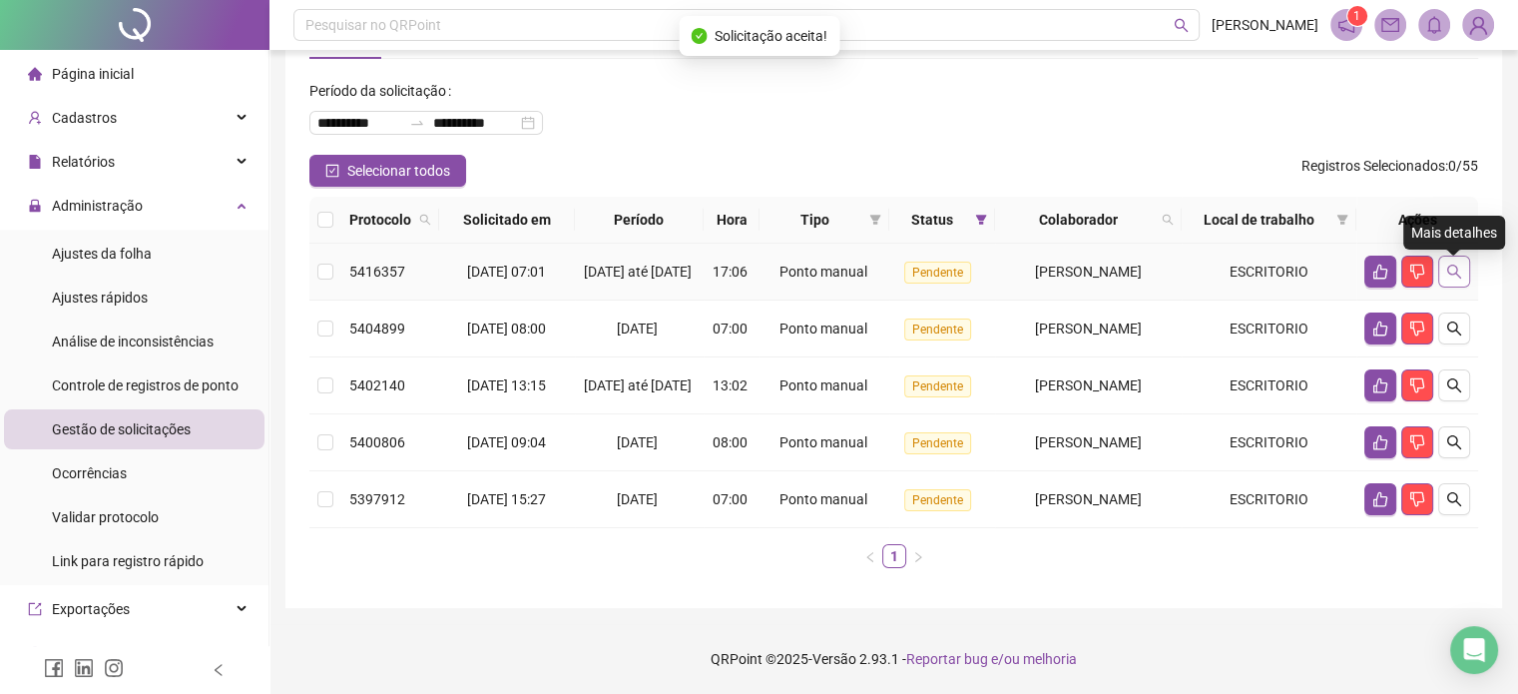  What do you see at coordinates (84, 118) in the screenshot?
I see `span: Cadastros` at bounding box center [84, 118].